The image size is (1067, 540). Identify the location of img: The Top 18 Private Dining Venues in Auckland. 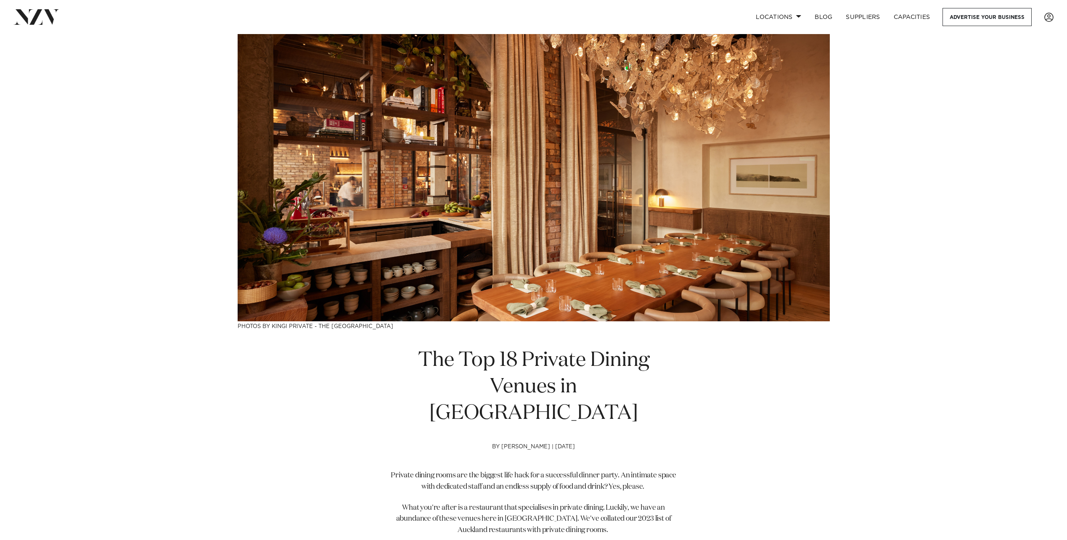
(534, 178).